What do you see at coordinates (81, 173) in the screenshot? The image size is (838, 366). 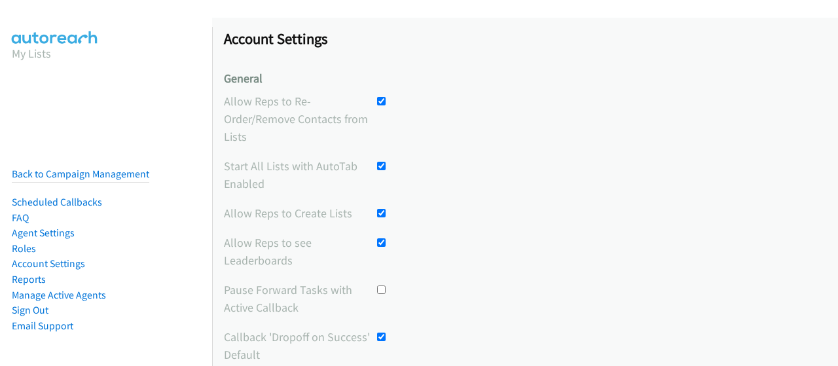 I see `a: Back to Campaign Management` at bounding box center [81, 173].